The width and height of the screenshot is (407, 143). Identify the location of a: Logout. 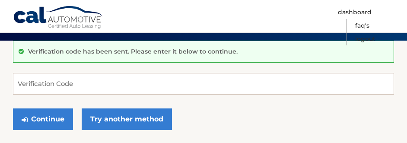
(365, 39).